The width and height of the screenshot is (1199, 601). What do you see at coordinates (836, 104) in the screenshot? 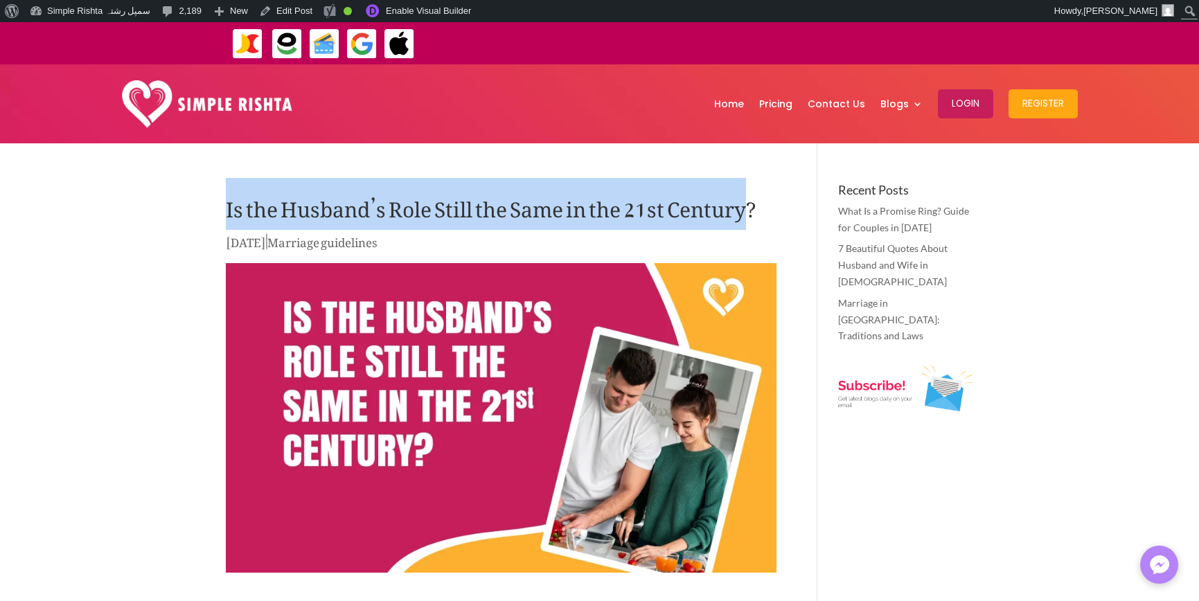
I see `a: Contact Us` at bounding box center [836, 104].